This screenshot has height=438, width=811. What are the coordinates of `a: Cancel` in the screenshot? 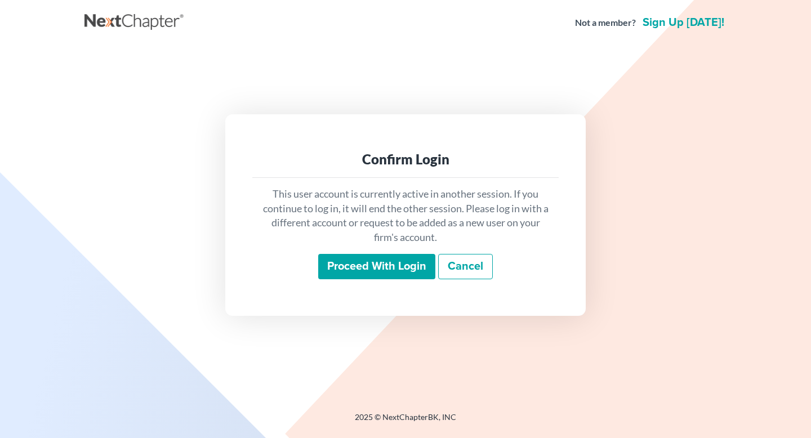 It's located at (465, 267).